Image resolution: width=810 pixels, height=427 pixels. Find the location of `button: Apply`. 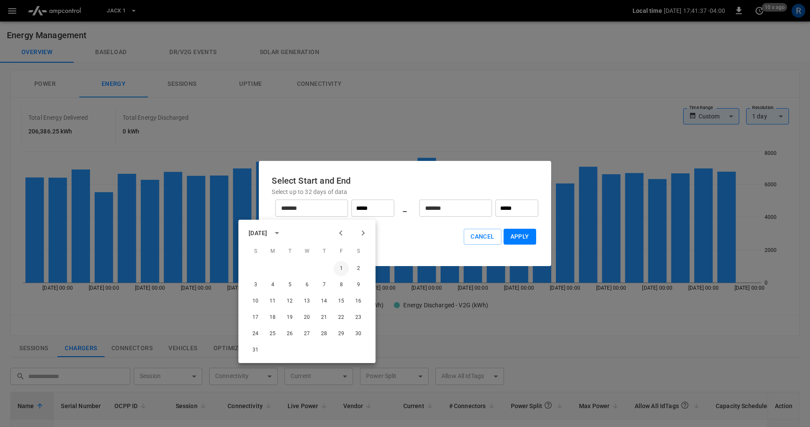

button: Apply is located at coordinates (520, 236).